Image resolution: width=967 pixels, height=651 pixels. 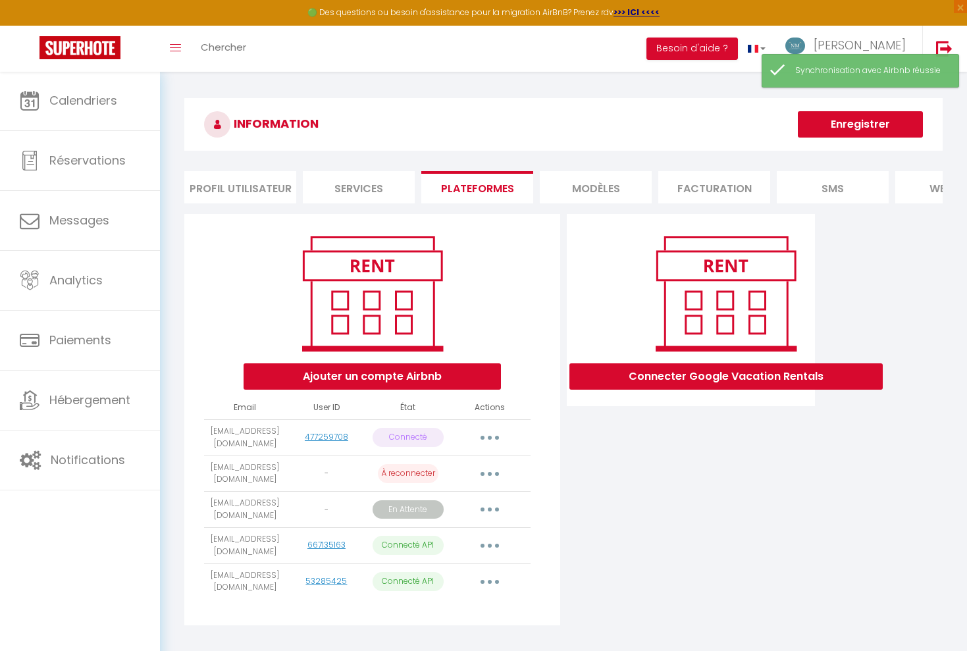 What do you see at coordinates (76, 280) in the screenshot?
I see `span: Analytics` at bounding box center [76, 280].